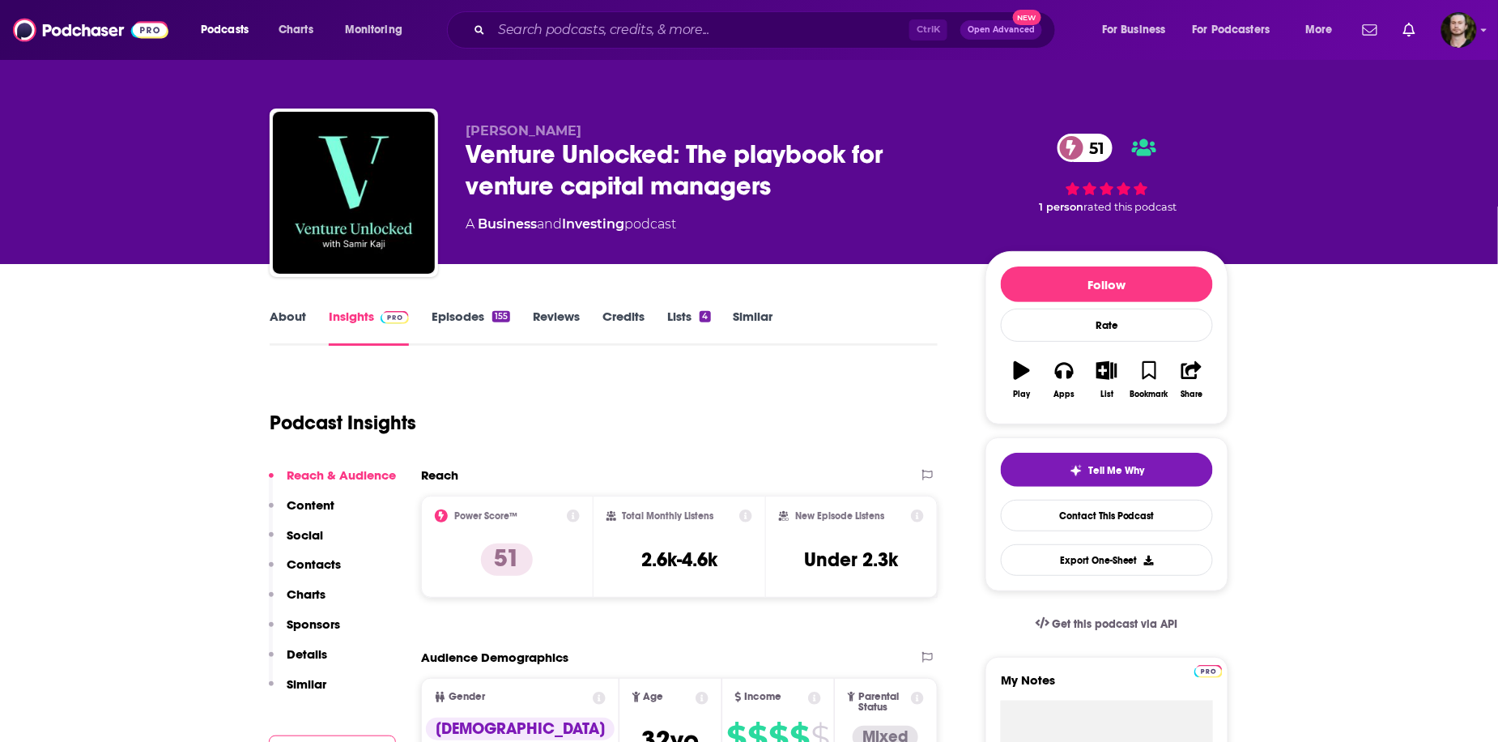 This screenshot has width=1498, height=742. I want to click on span: New, so click(1028, 17).